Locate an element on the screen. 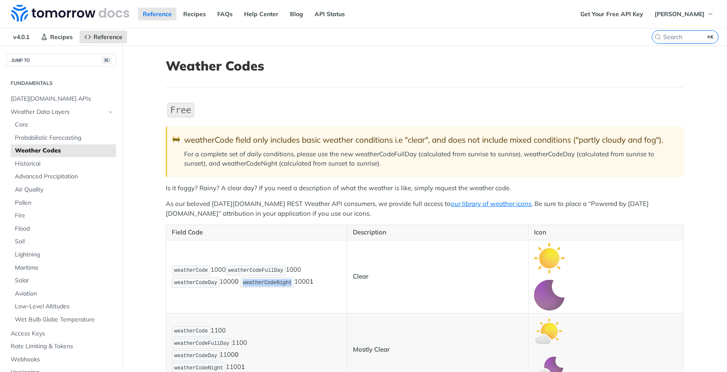 This screenshot has height=372, width=727. a: Wet Bulb Globe Temperature is located at coordinates (63, 320).